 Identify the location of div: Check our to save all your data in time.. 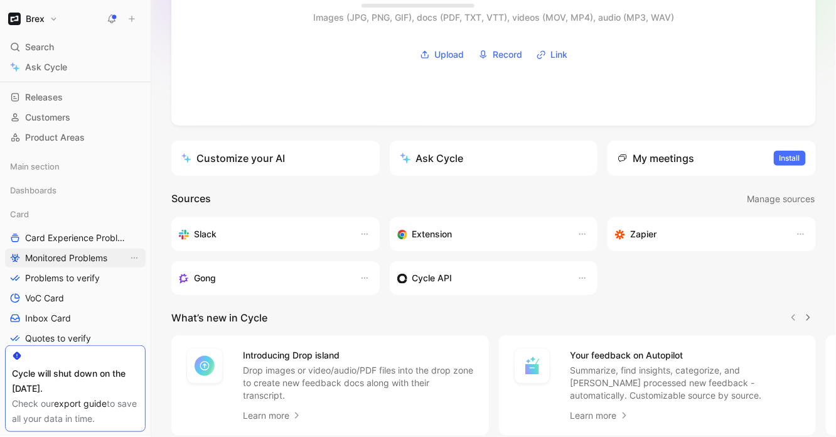
(75, 411).